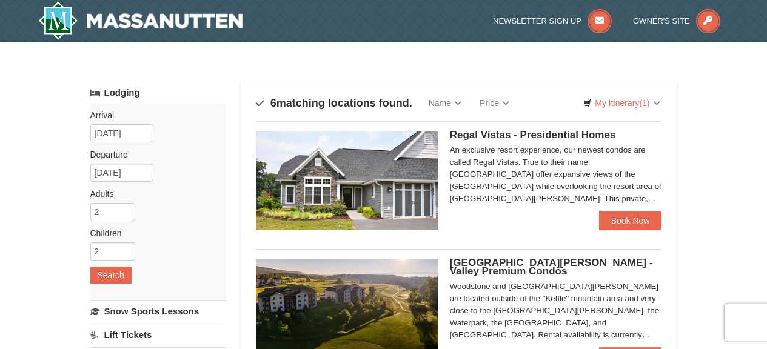 Image resolution: width=767 pixels, height=349 pixels. I want to click on a: Book Now, so click(630, 221).